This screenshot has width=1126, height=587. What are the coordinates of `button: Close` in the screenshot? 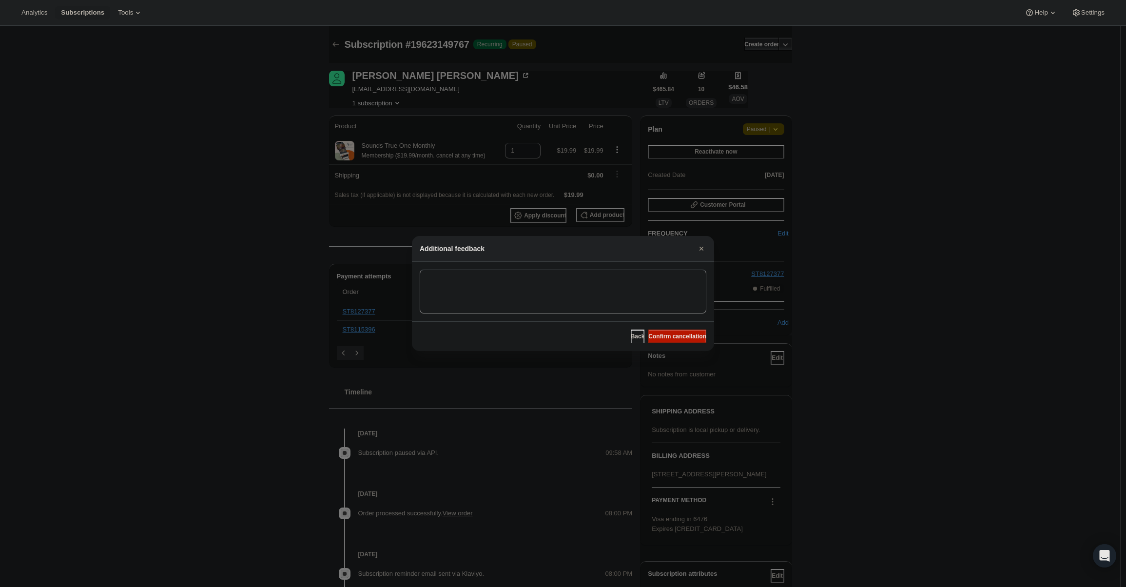 It's located at (702, 249).